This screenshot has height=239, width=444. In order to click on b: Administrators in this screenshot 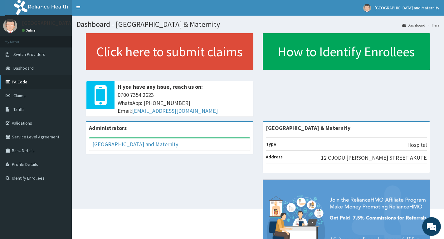, I will do `click(108, 128)`.